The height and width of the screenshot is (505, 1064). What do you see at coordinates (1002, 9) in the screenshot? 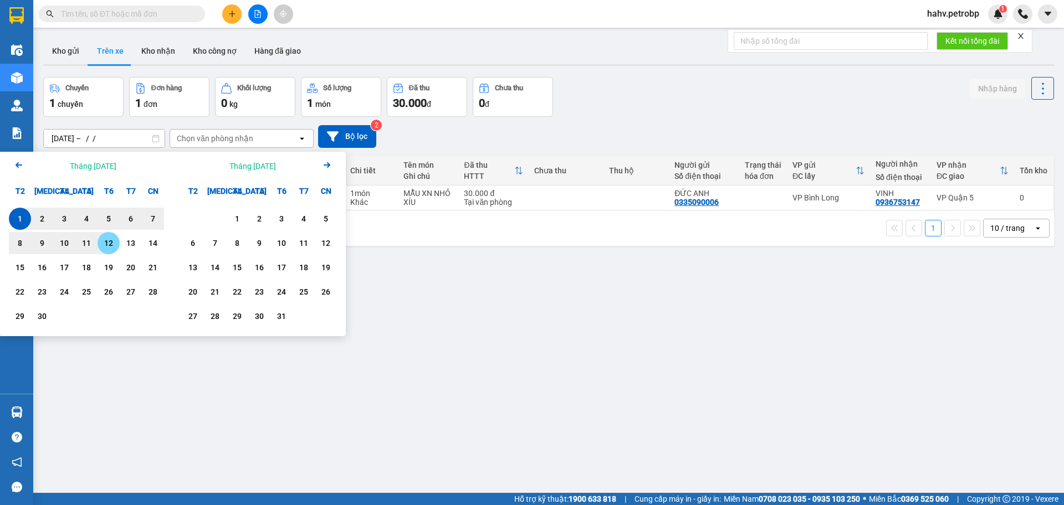
I see `span: 1` at bounding box center [1002, 9].